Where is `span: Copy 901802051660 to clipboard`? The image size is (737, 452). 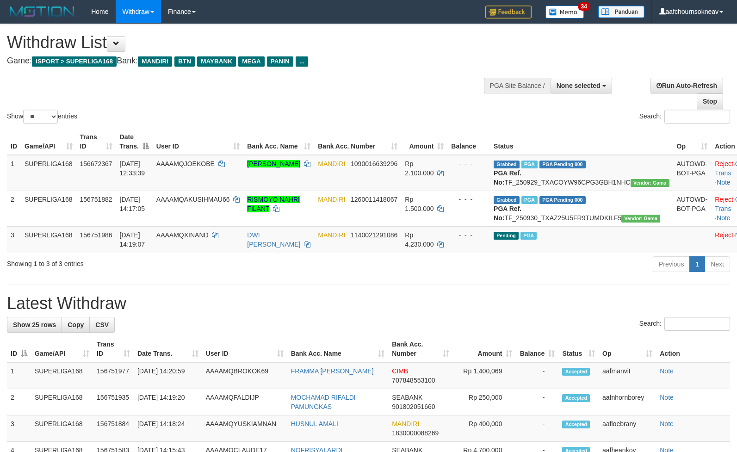
span: Copy 901802051660 to clipboard is located at coordinates (413, 407).